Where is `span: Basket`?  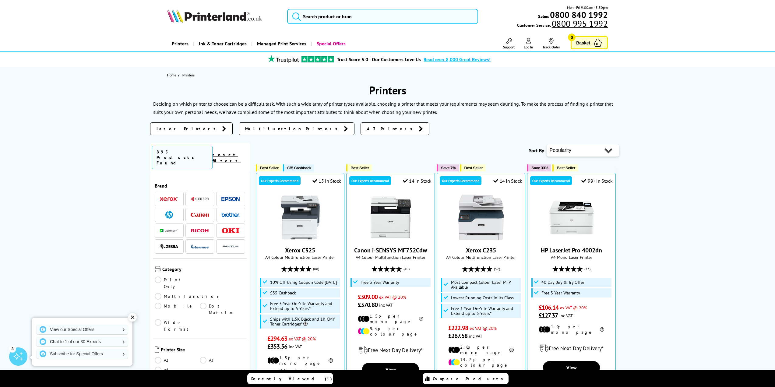 span: Basket is located at coordinates (583, 43).